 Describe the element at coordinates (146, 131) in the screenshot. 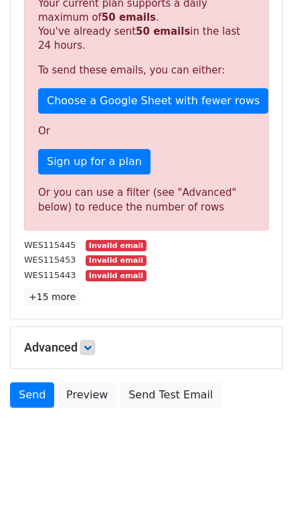

I see `p: Or` at that location.